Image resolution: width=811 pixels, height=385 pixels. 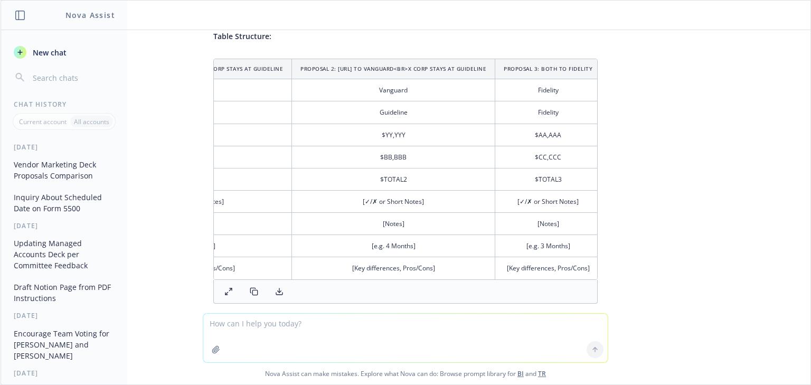 I want to click on td: $AA,AAA, so click(x=548, y=135).